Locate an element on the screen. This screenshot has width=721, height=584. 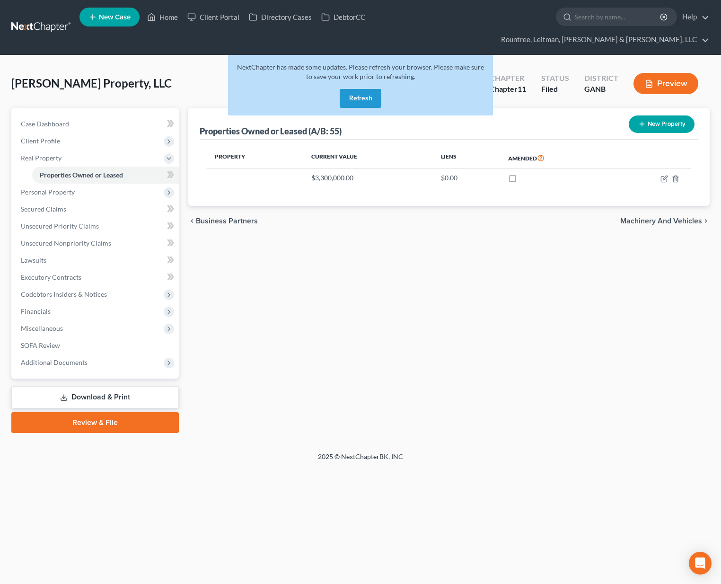
td: $0.00 is located at coordinates (467, 178).